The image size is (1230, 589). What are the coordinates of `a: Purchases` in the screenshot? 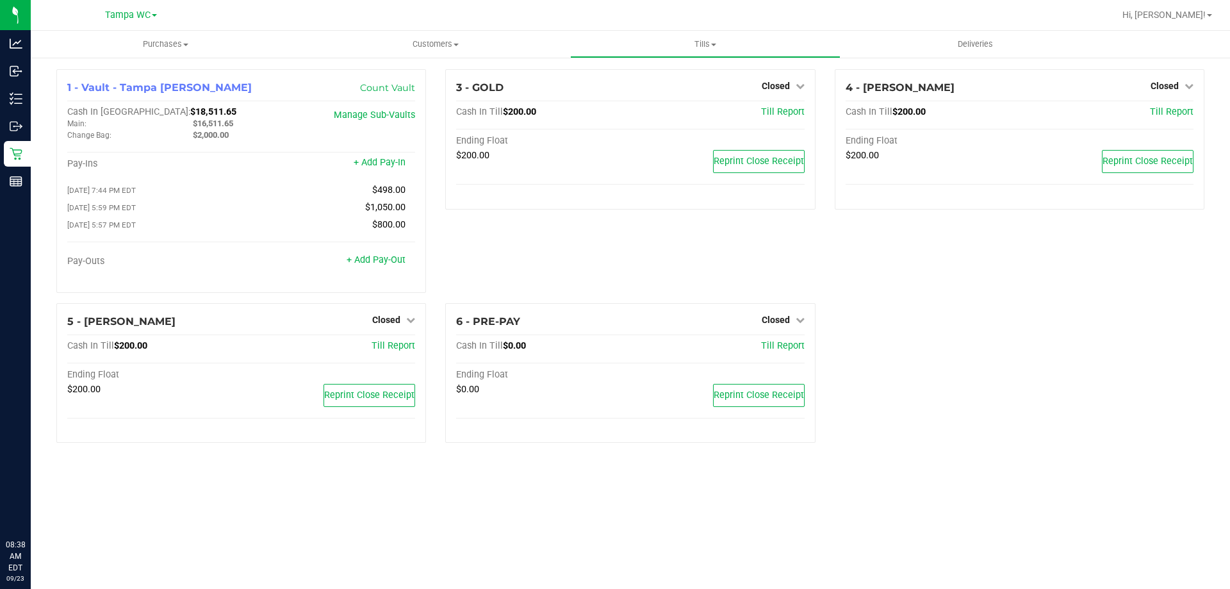 It's located at (165, 44).